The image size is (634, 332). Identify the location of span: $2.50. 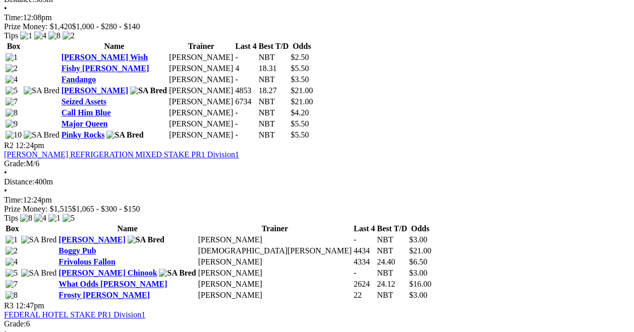
(299, 57).